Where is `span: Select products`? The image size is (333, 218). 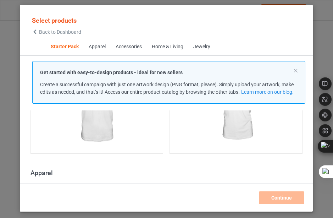
span: Select products is located at coordinates (54, 20).